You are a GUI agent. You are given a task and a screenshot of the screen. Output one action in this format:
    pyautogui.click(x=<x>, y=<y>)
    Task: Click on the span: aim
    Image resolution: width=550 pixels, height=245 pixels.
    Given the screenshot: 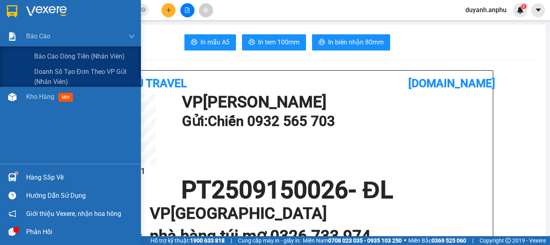 What is the action you would take?
    pyautogui.click(x=206, y=10)
    